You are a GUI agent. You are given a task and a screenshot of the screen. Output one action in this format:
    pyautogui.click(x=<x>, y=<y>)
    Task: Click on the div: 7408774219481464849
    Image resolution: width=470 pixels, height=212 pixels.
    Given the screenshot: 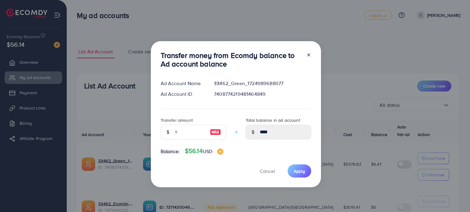 What is the action you would take?
    pyautogui.click(x=262, y=94)
    